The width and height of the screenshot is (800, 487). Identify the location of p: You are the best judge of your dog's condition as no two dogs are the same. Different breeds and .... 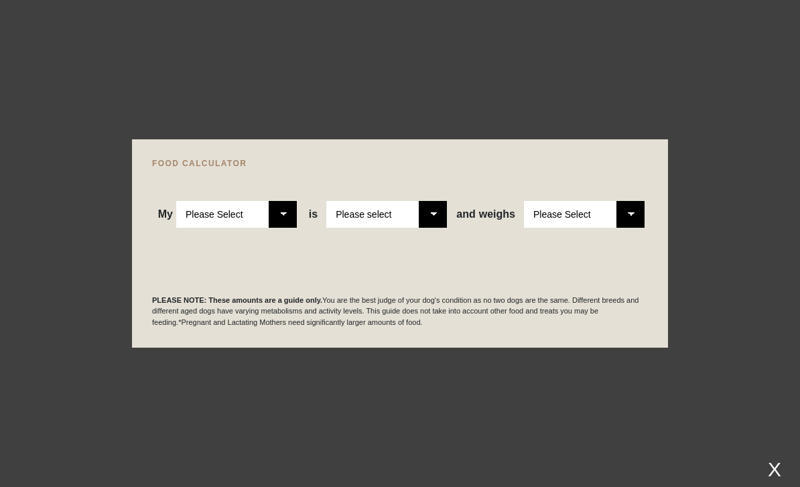
(400, 312).